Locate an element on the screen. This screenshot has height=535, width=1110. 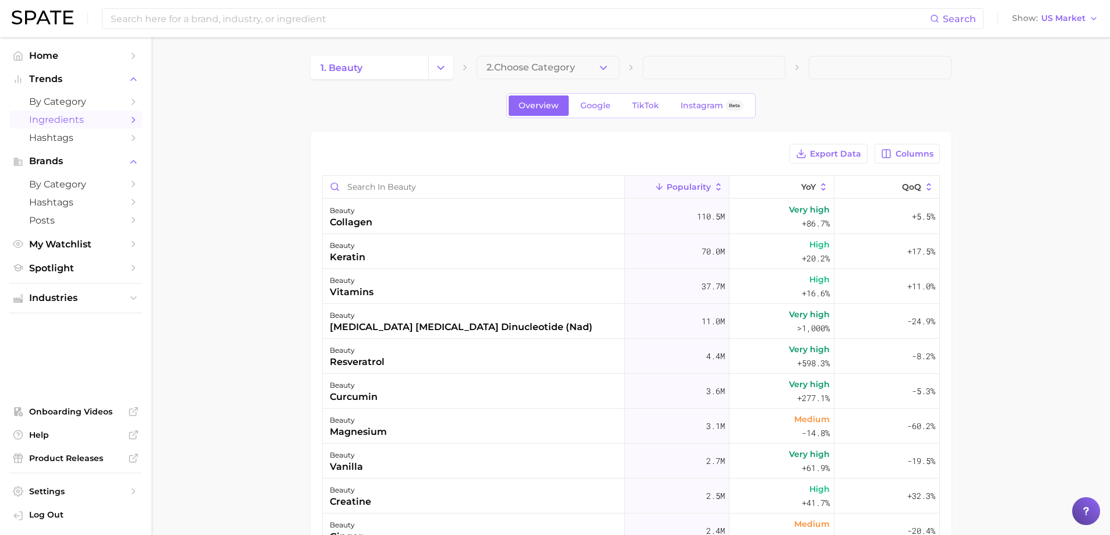
button: Export Data is located at coordinates (828, 154).